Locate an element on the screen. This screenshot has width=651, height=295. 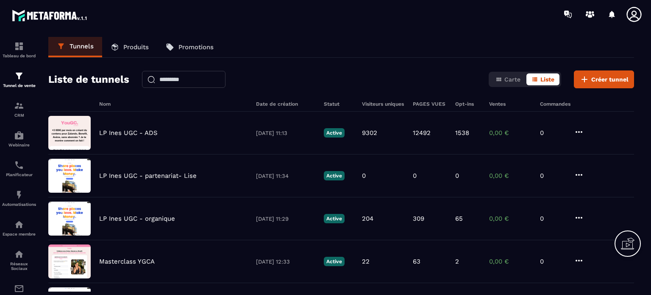
p: Réseaux Sociaux is located at coordinates (19, 266).